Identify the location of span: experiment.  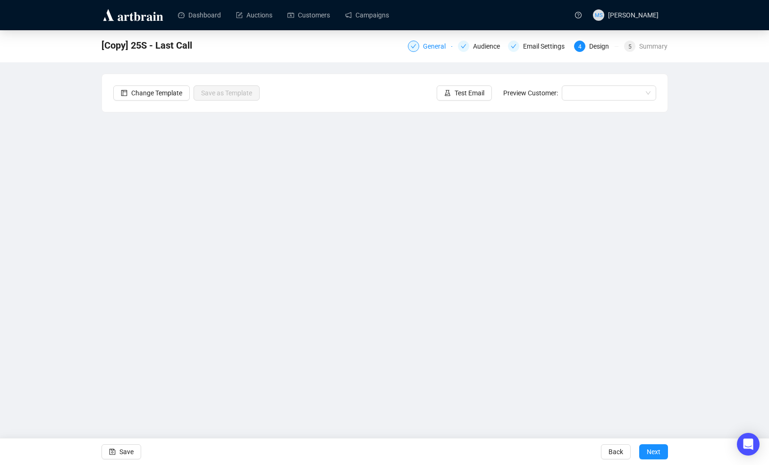
(447, 93).